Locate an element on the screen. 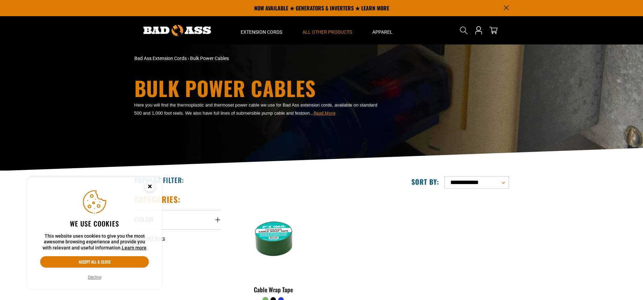 The width and height of the screenshot is (643, 300). summary: Extension Cords is located at coordinates (261, 30).